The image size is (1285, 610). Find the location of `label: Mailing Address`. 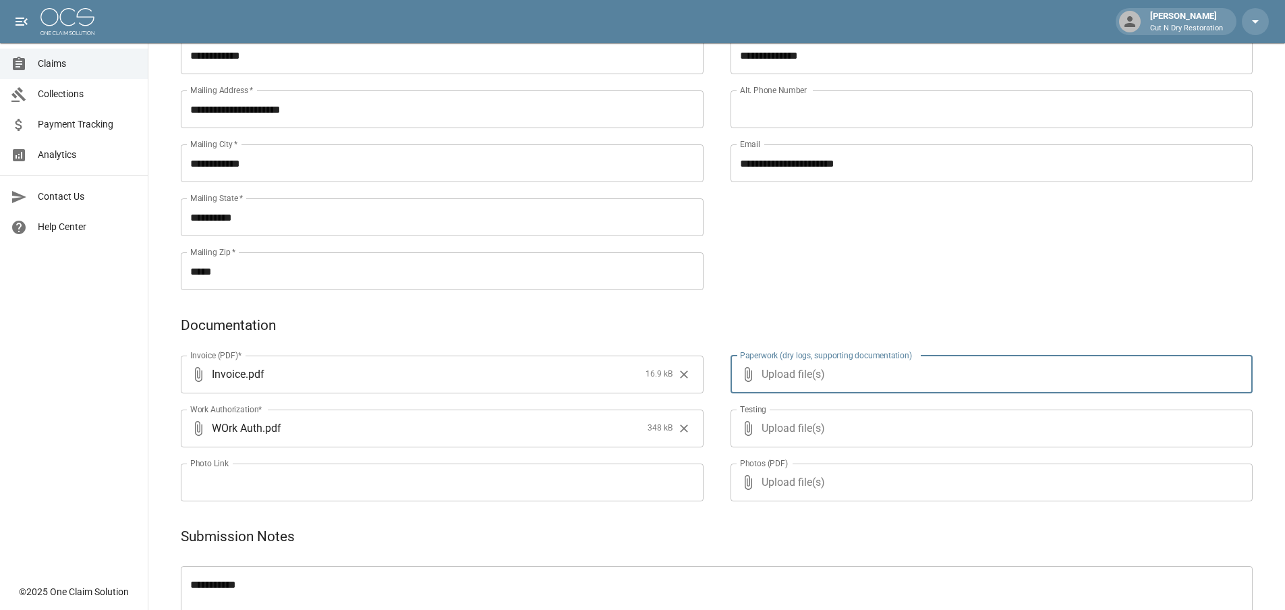

label: Mailing Address is located at coordinates (221, 90).